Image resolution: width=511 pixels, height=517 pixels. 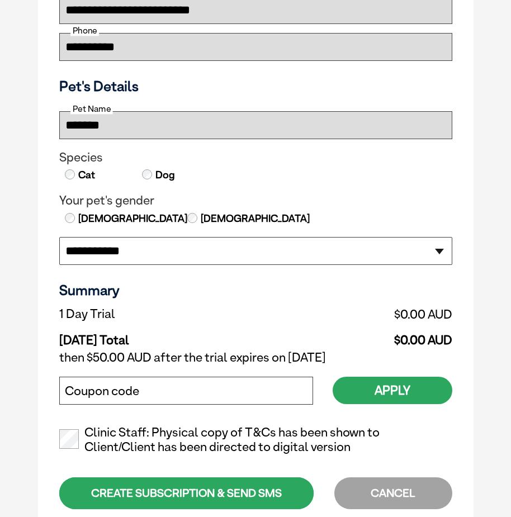 I want to click on label: Coupon code, so click(x=102, y=391).